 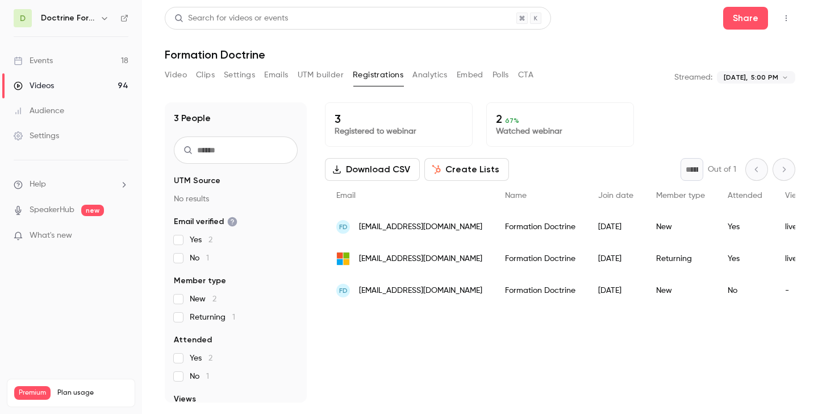 What do you see at coordinates (320, 75) in the screenshot?
I see `button: UTM builder` at bounding box center [320, 75].